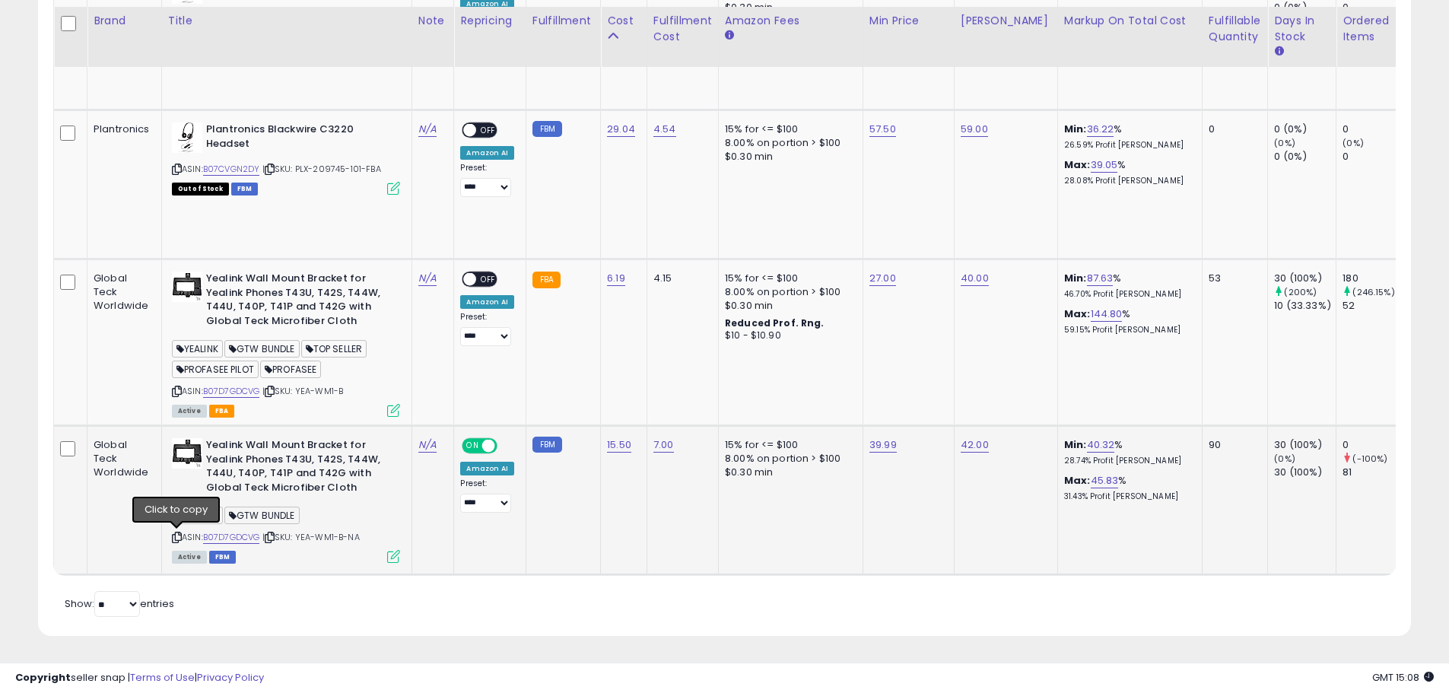 This screenshot has height=693, width=1449. What do you see at coordinates (680, 278) in the screenshot?
I see `div: 4.15` at bounding box center [680, 278].